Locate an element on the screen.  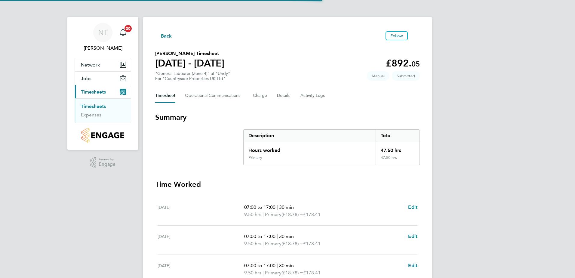
button: Timesheet is located at coordinates (165, 96).